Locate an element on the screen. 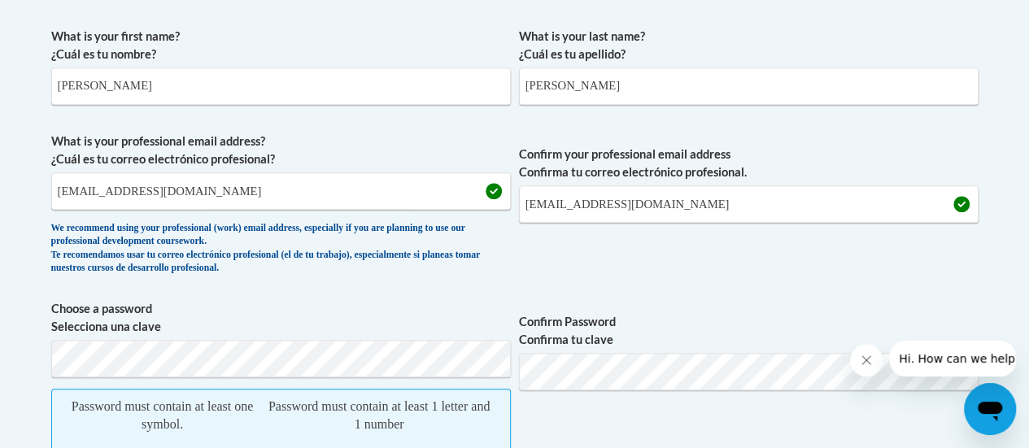 This screenshot has height=448, width=1029. label: Confirm Password Confirma tu clave is located at coordinates (748, 331).